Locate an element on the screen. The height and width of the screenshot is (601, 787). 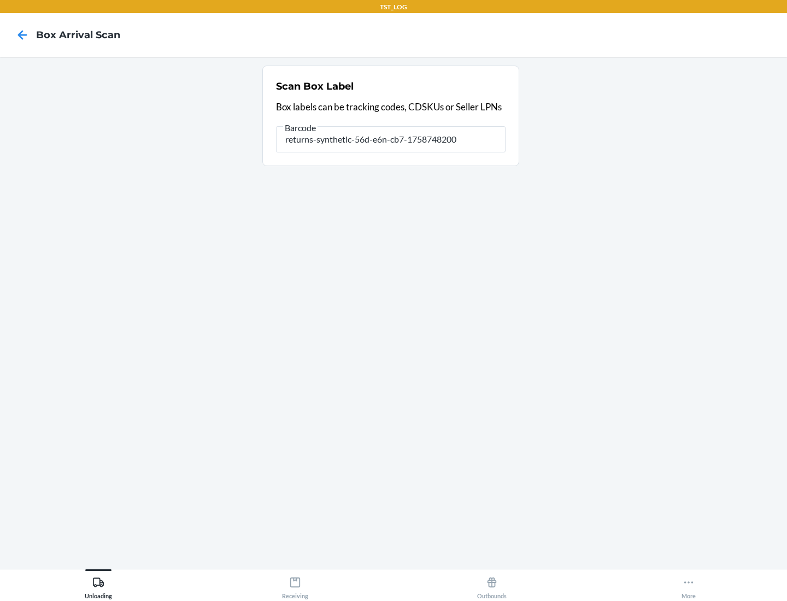
p: TST_LOG is located at coordinates (394, 7).